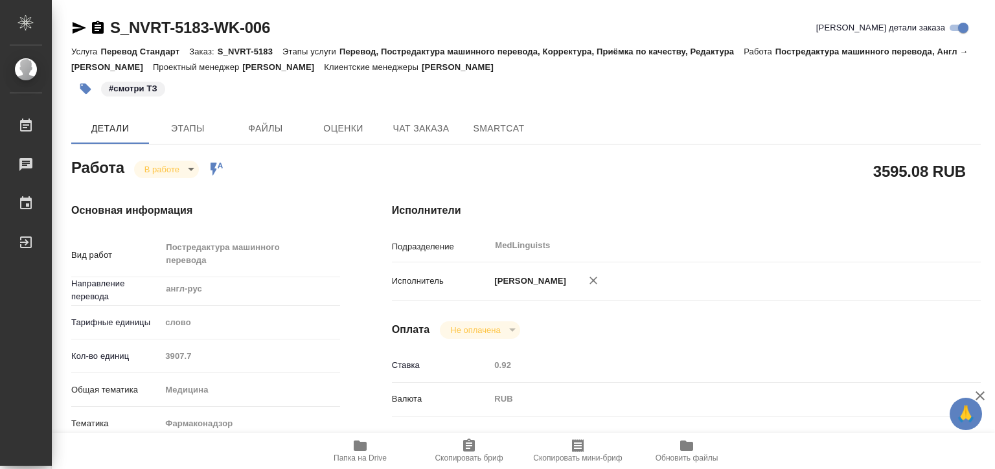 This screenshot has height=469, width=995. I want to click on p: Тематика, so click(116, 424).